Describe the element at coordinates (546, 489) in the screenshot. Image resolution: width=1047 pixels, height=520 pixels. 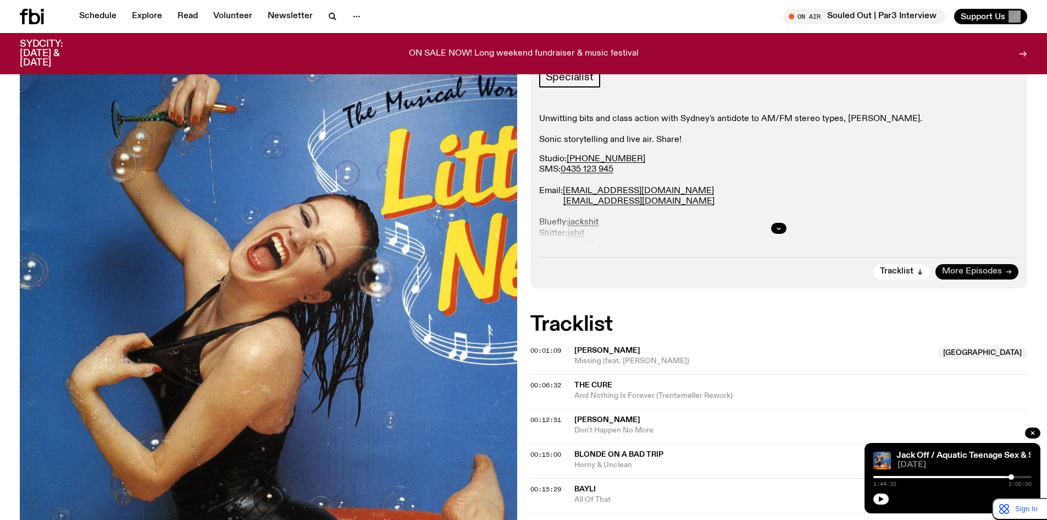
I see `button: 00:15:29` at that location.